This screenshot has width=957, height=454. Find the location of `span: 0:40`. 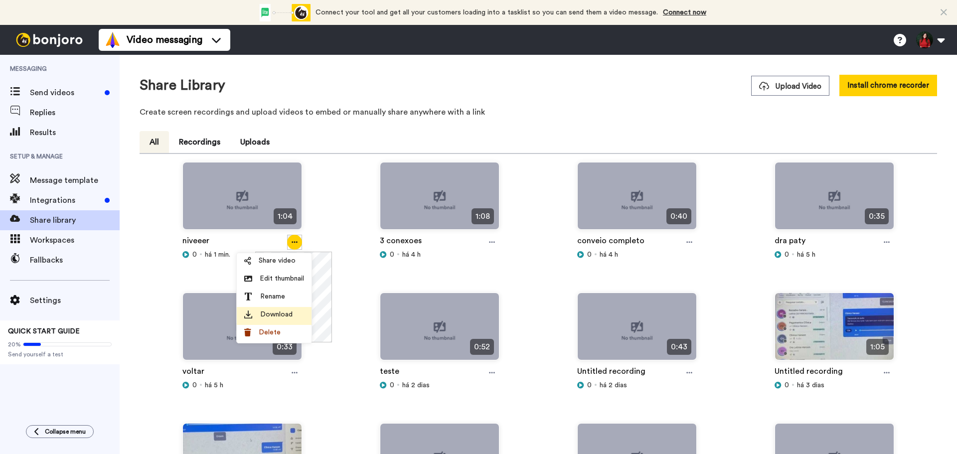

span: 0:40 is located at coordinates (679, 216).